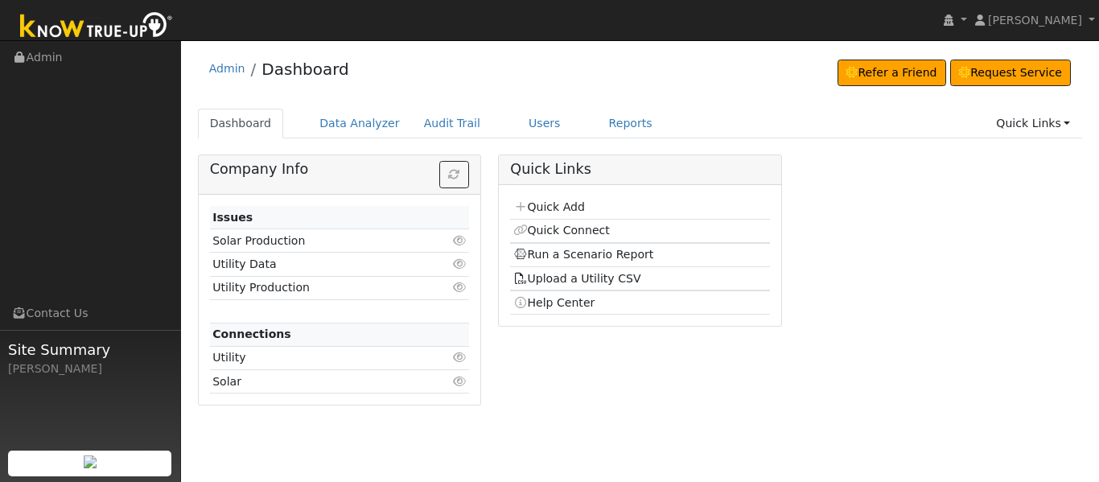 Image resolution: width=1099 pixels, height=482 pixels. I want to click on a: Users, so click(544, 123).